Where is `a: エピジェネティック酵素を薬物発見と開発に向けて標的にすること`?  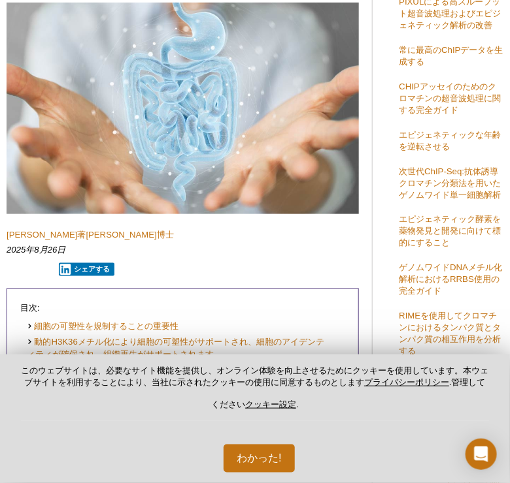 a: エピジェネティック酵素を薬物発見と開発に向けて標的にすること is located at coordinates (449, 231).